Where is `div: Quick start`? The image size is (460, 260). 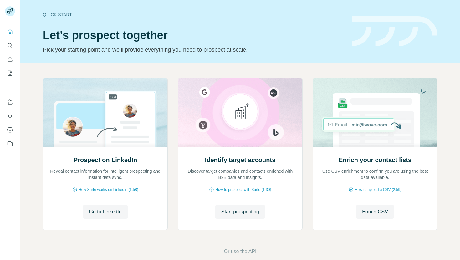 div: Quick start is located at coordinates (194, 15).